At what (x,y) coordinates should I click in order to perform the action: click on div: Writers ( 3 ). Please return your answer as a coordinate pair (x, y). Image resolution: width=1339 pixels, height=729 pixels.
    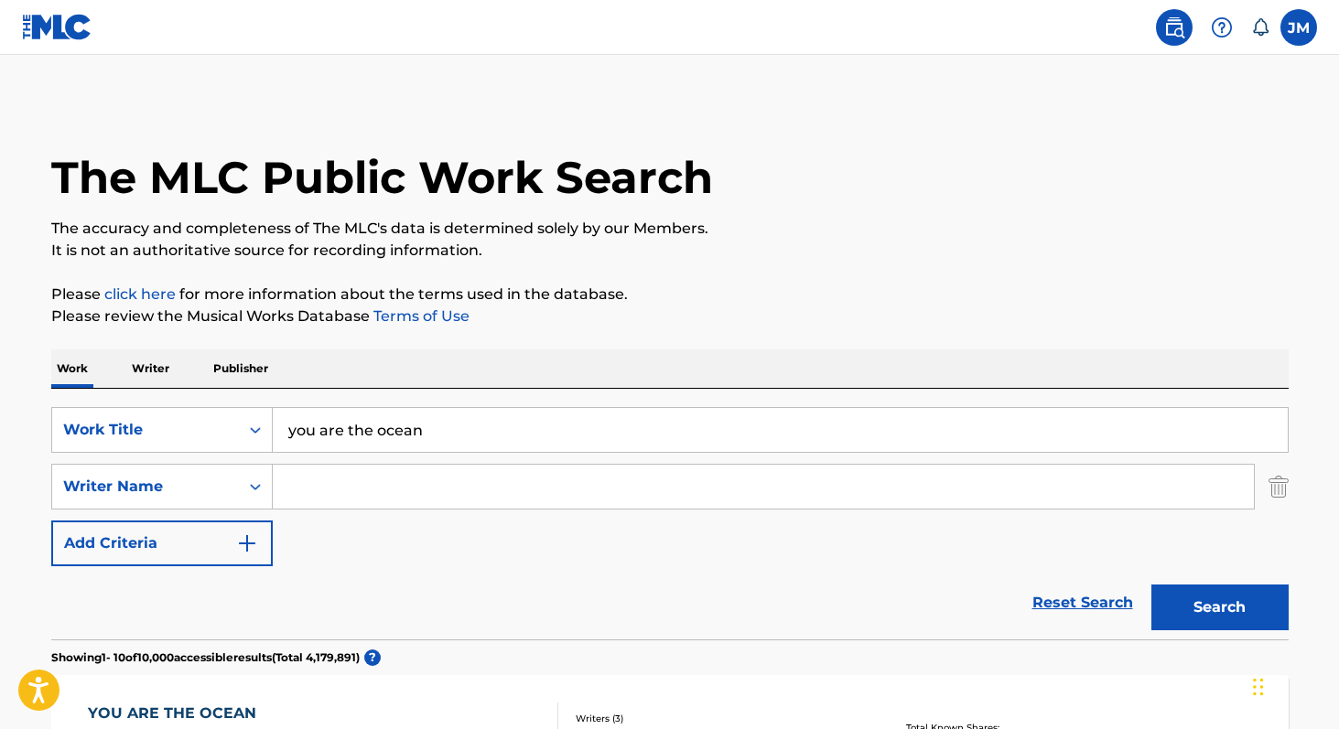
    Looking at the image, I should click on (714, 718).